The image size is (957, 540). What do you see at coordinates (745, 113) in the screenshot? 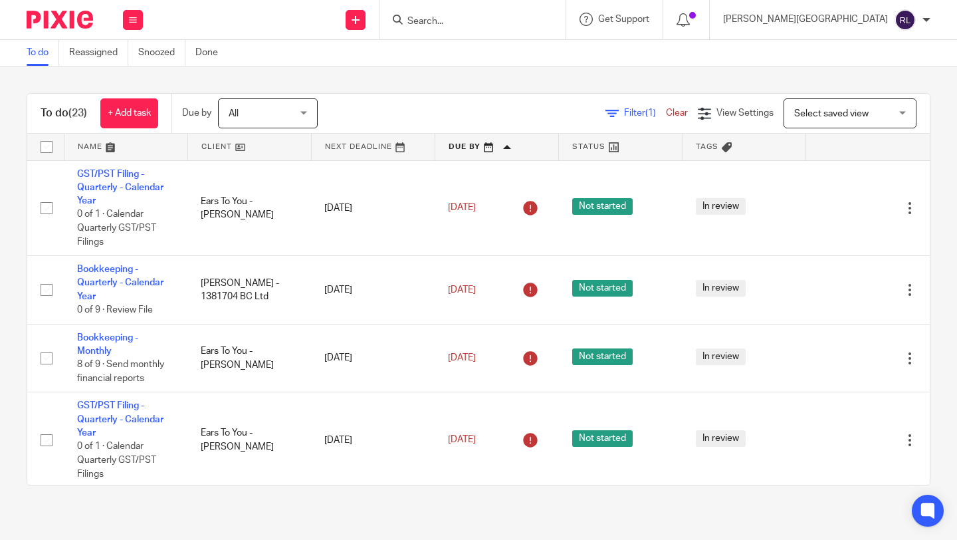
I see `span: View Settings` at bounding box center [745, 113].